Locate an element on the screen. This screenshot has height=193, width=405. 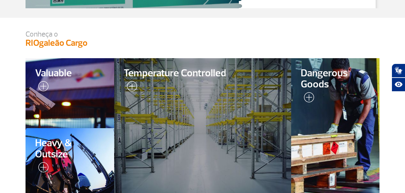
span: Dangerous Goods is located at coordinates (335, 79).